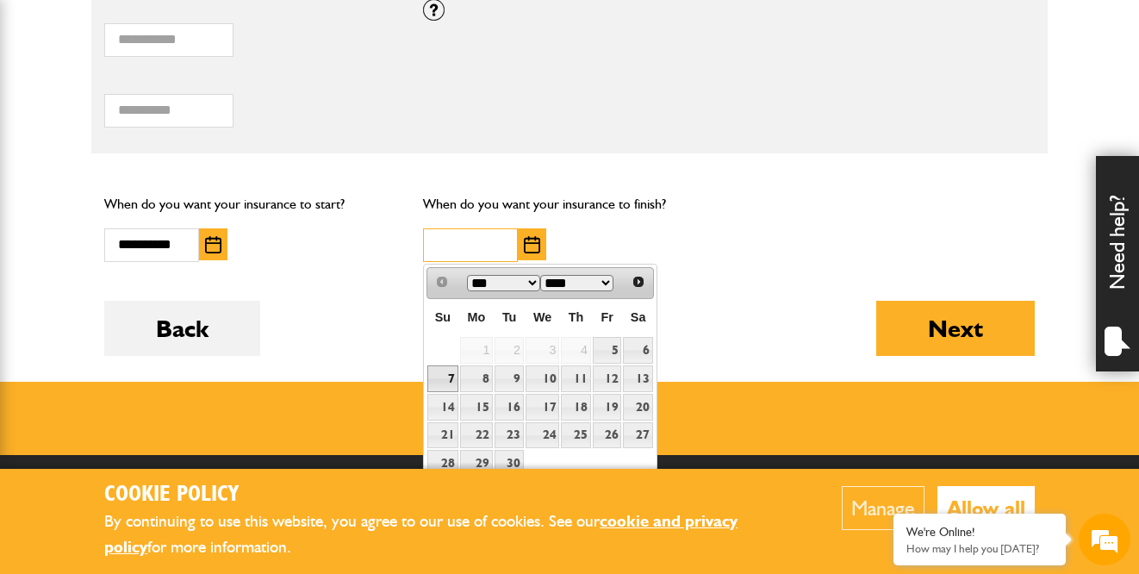 This screenshot has width=1139, height=574. What do you see at coordinates (476, 317) in the screenshot?
I see `span: Monday` at bounding box center [476, 317].